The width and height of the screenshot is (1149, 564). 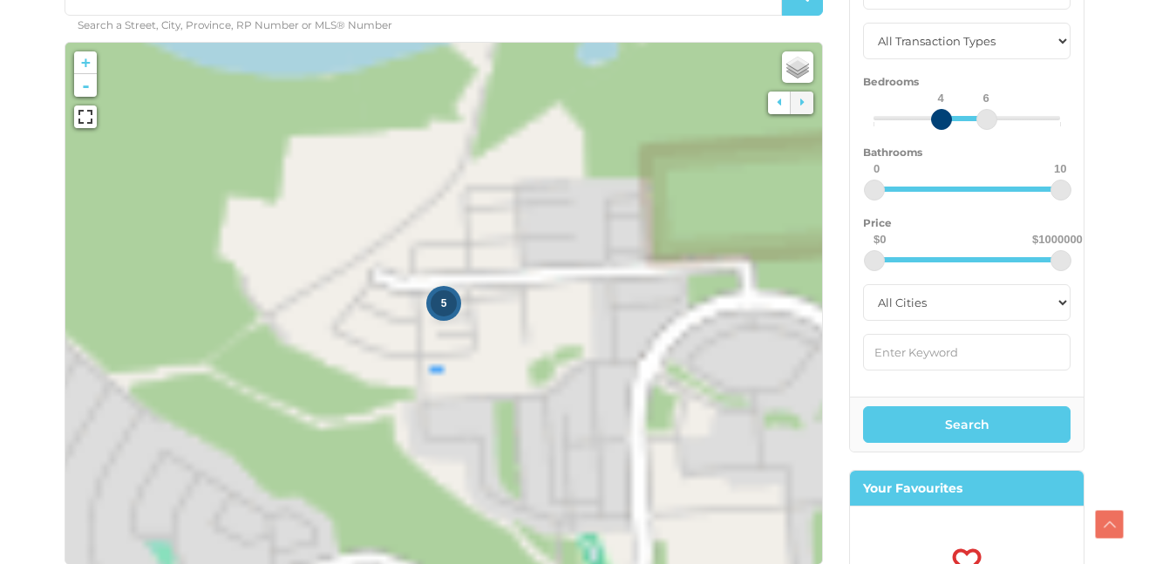 What do you see at coordinates (1060, 168) in the screenshot?
I see `div: 10` at bounding box center [1060, 168].